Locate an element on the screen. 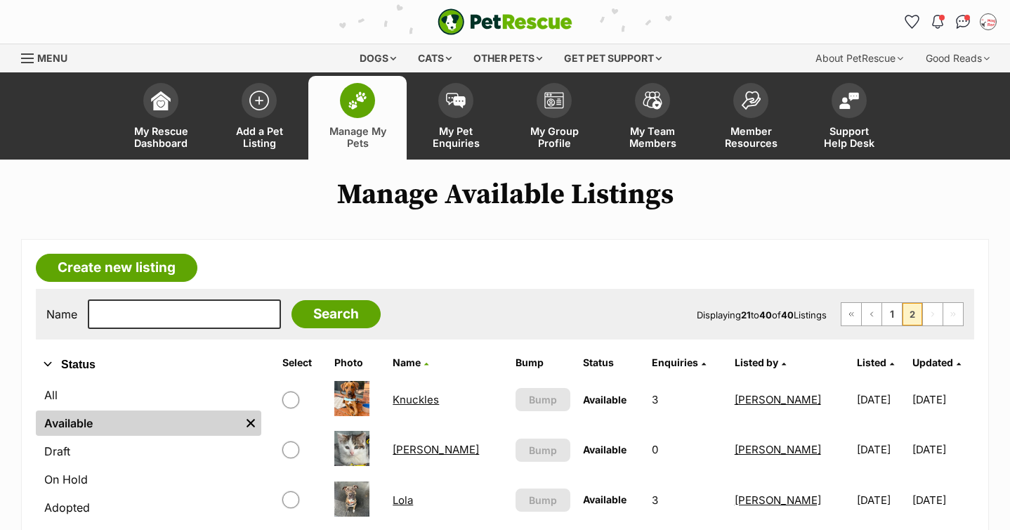 The image size is (1010, 530). a: Page 1 is located at coordinates (892, 314).